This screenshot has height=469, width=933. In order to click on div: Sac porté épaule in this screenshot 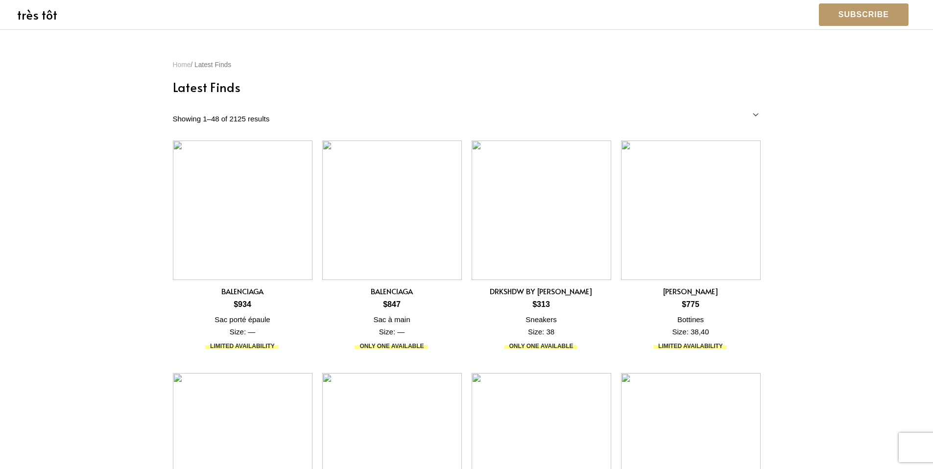, I will do `click(242, 320)`.